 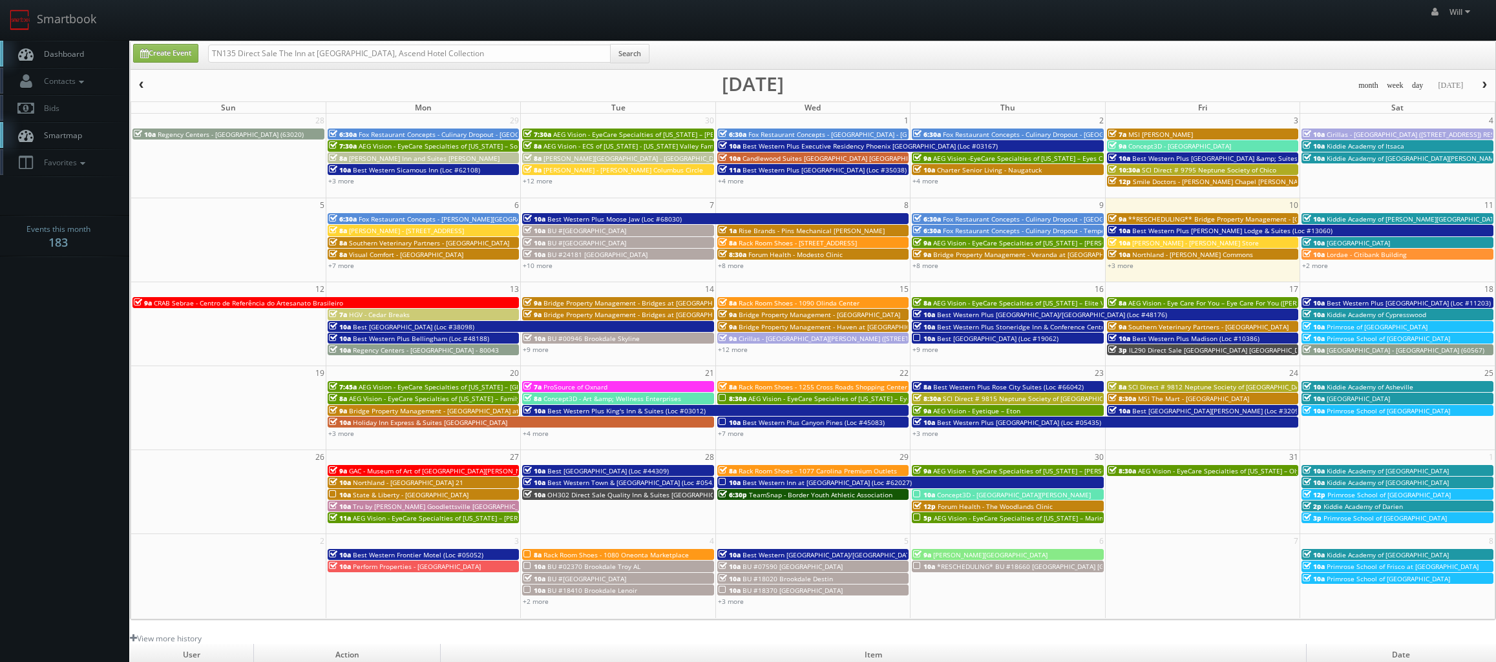 I want to click on span: Best Western Sicamous Inn (Loc #62108), so click(x=416, y=170).